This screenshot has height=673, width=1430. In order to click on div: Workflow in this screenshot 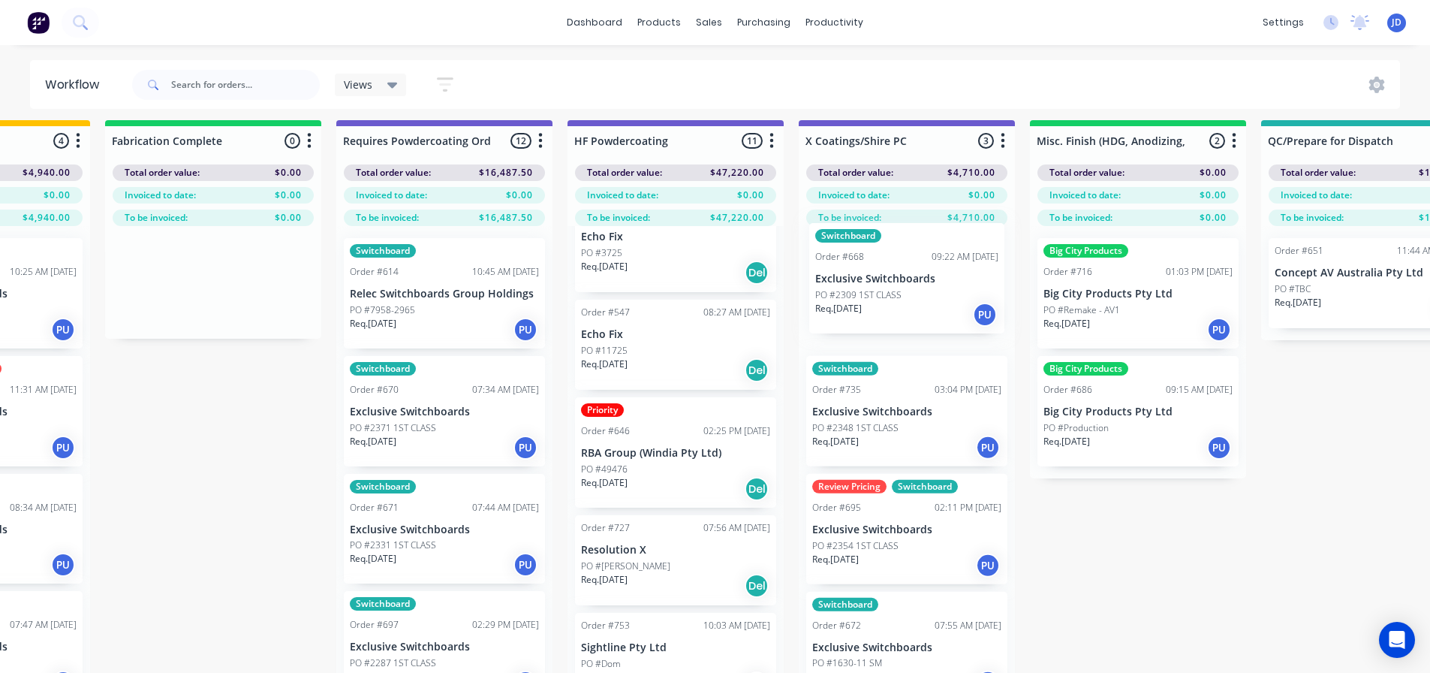, I will do `click(76, 85)`.